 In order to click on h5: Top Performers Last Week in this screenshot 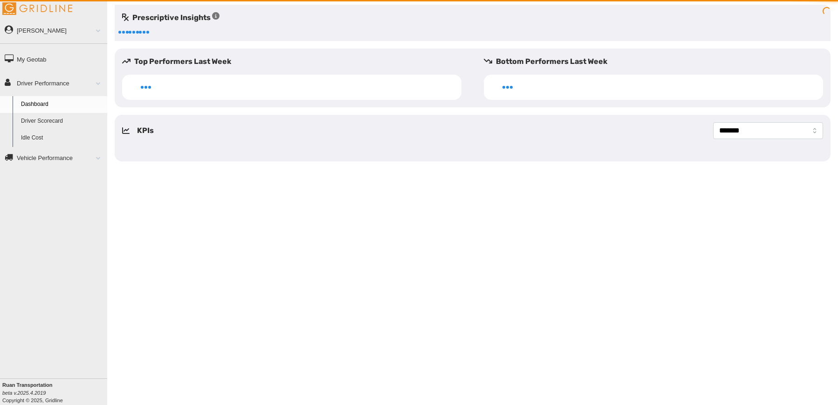, I will do `click(295, 62)`.